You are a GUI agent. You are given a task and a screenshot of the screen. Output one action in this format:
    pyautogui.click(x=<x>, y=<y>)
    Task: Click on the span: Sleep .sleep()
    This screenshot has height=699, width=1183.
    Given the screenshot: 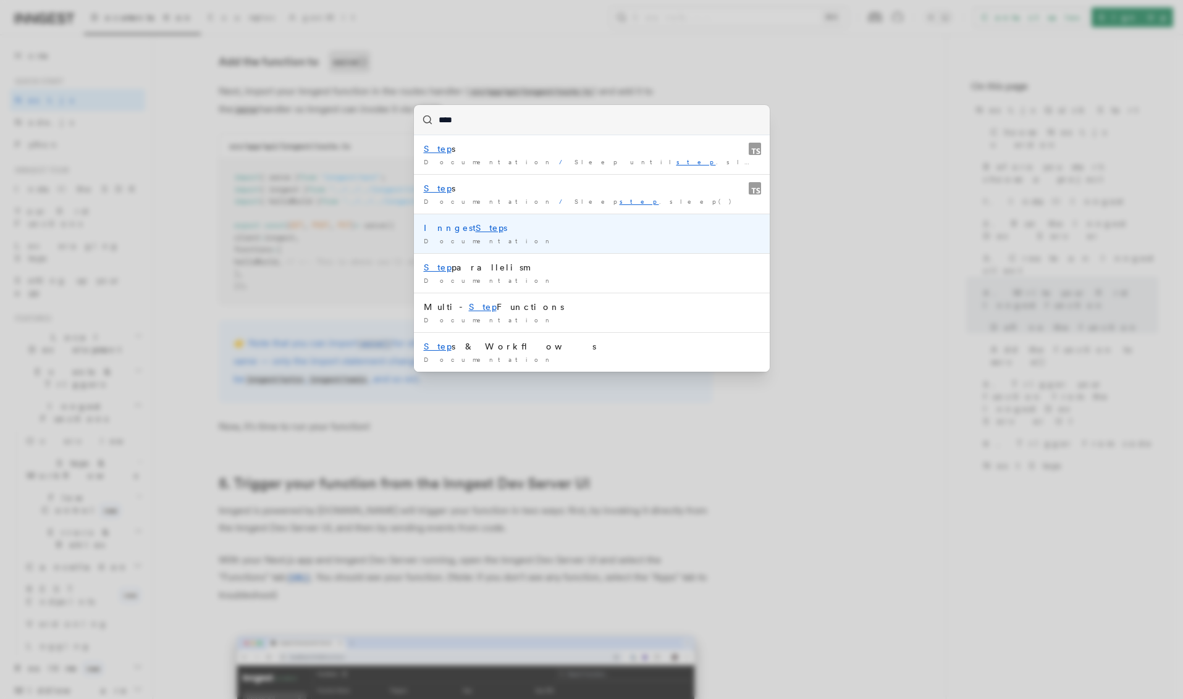 What is the action you would take?
    pyautogui.click(x=657, y=201)
    